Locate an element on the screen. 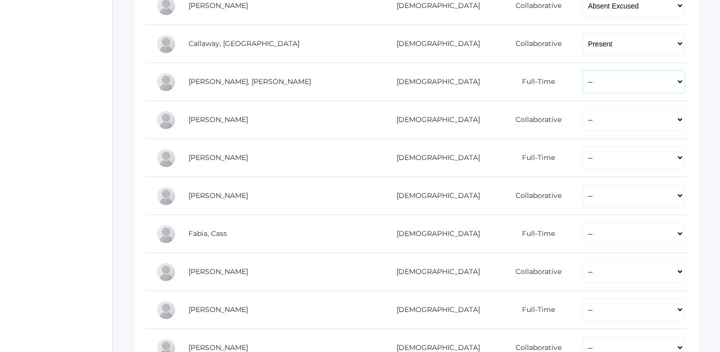 This screenshot has width=720, height=352. div: Isaac Gregorchuk is located at coordinates (166, 272).